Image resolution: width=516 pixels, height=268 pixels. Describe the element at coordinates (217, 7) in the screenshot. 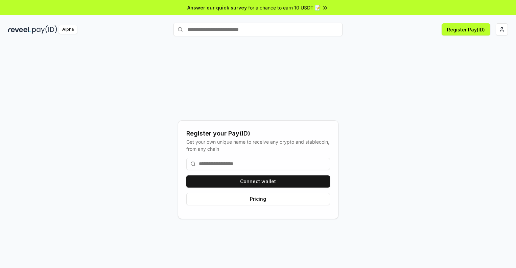

I see `span: Answer our quick survey` at that location.